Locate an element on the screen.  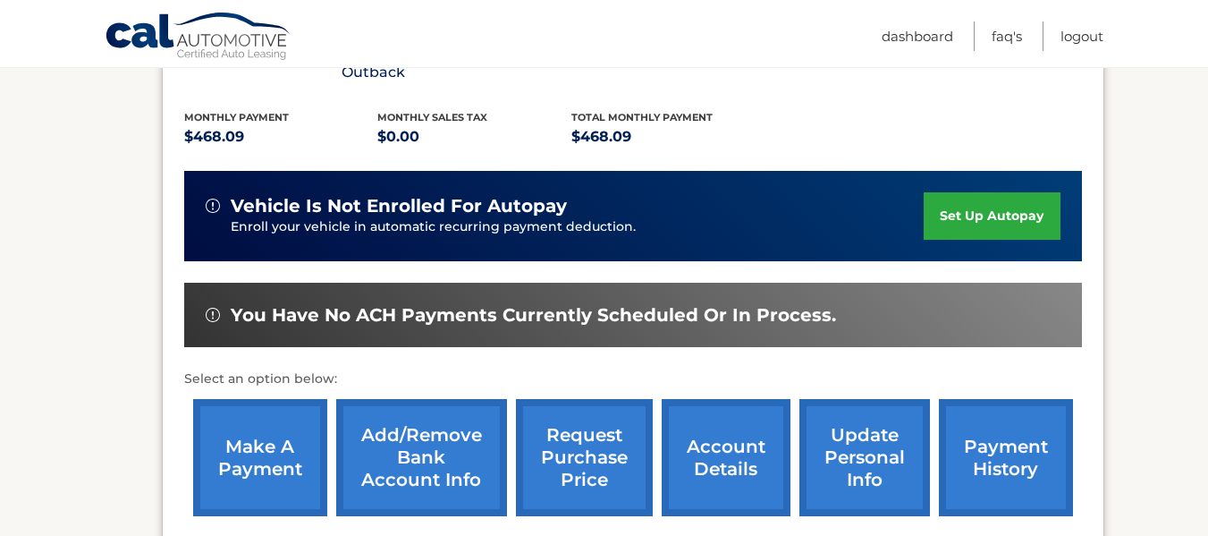
span: Total Monthly Payment is located at coordinates (642, 117).